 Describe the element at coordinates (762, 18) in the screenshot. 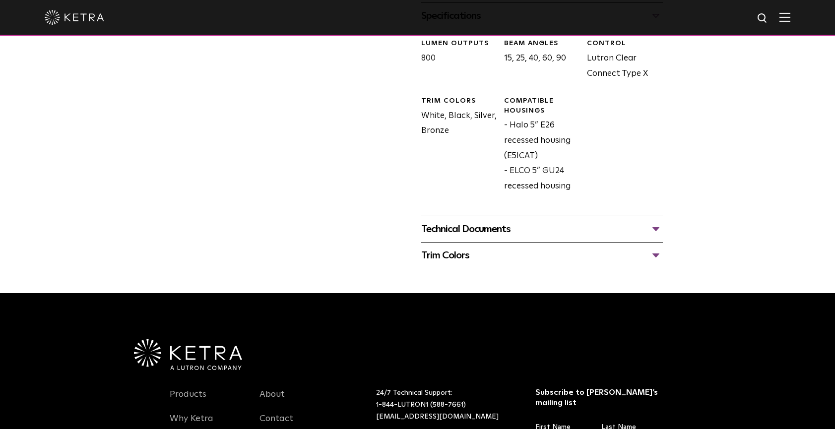

I see `img: search icon` at that location.